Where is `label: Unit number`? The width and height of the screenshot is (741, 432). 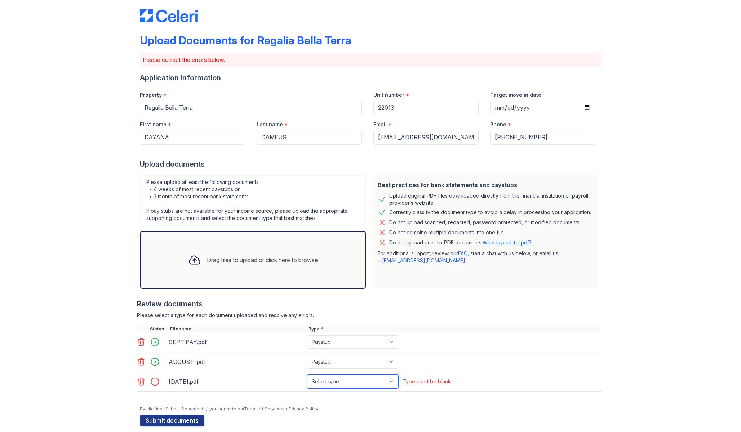
label: Unit number is located at coordinates (389, 95).